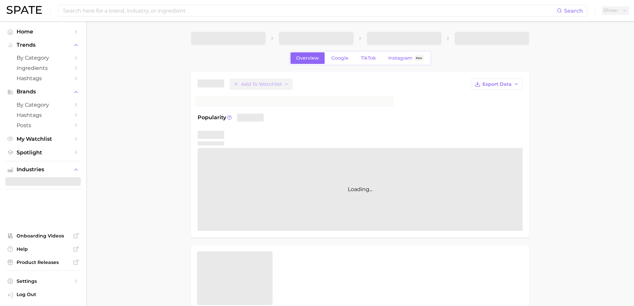  What do you see at coordinates (43, 125) in the screenshot?
I see `span: Posts` at bounding box center [43, 125].